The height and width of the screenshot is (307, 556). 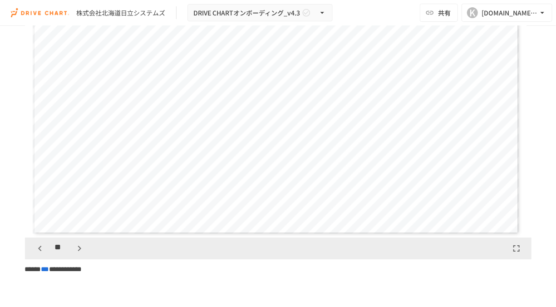 I want to click on span: 共有, so click(x=444, y=13).